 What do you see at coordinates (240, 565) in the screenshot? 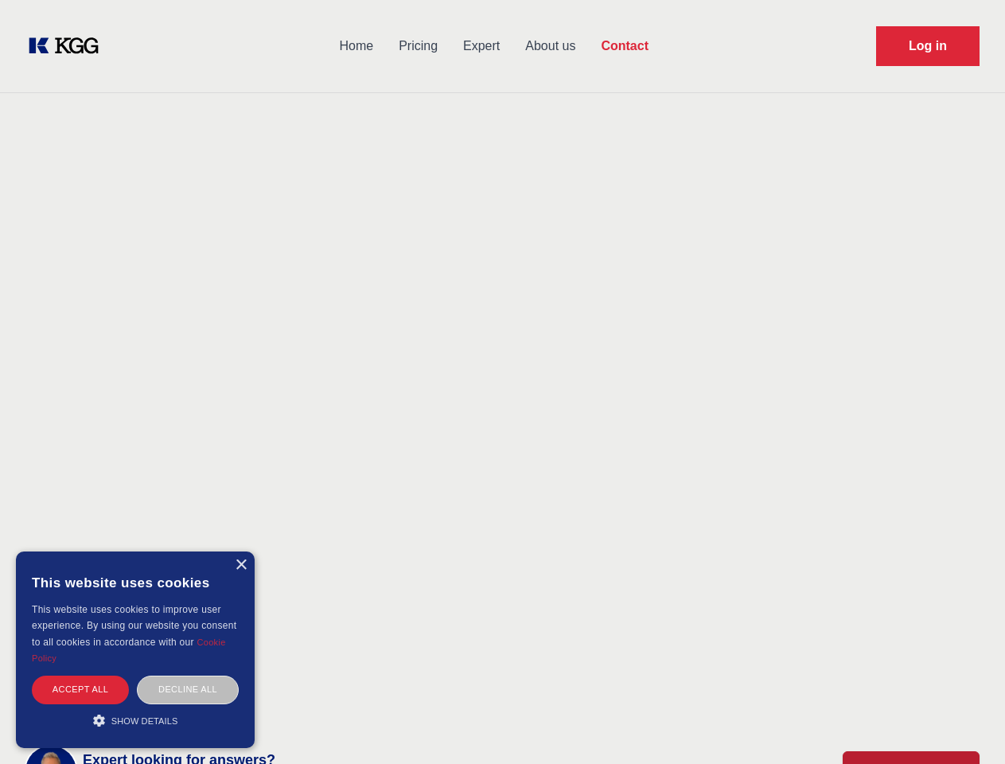
I see `div: Close` at bounding box center [240, 565].